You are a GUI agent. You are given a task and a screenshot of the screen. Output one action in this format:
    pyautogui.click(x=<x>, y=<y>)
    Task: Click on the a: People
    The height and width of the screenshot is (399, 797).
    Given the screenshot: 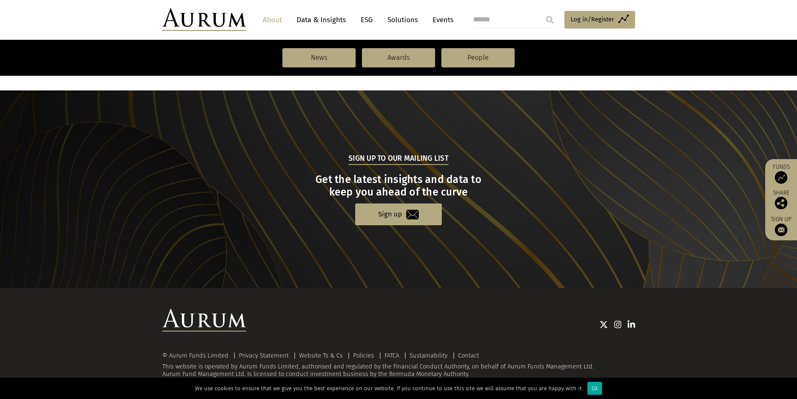 What is the action you would take?
    pyautogui.click(x=478, y=58)
    